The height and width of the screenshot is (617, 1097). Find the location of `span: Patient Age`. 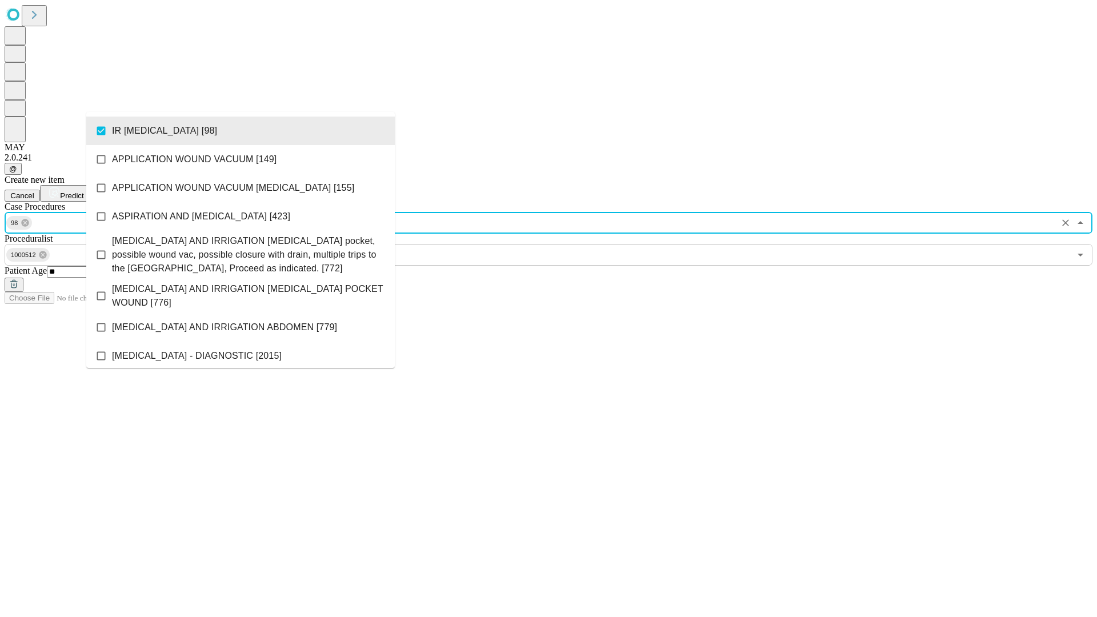

span: Patient Age is located at coordinates (26, 270).